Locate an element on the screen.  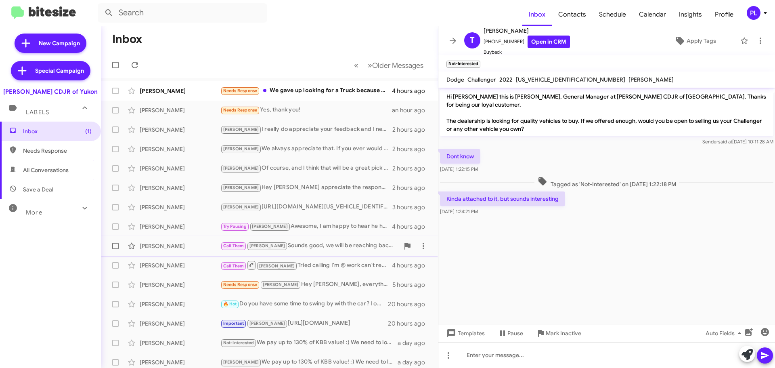
button: PL is located at coordinates (753, 13).